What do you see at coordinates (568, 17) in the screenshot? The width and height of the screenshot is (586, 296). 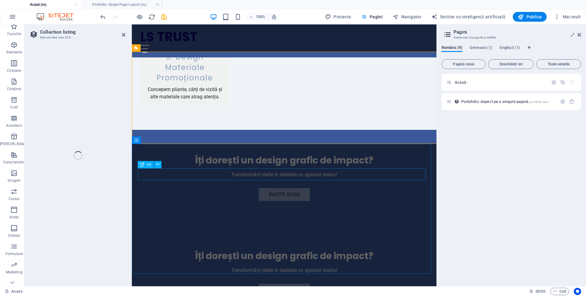 I see `button: Mai mult` at bounding box center [568, 17].